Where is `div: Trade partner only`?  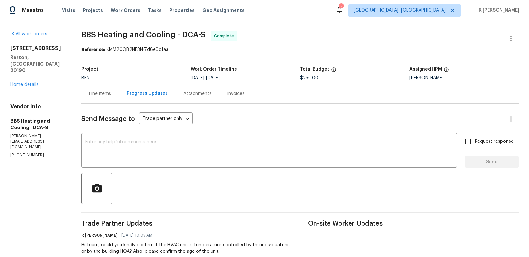
div: Trade partner only is located at coordinates (166, 119).